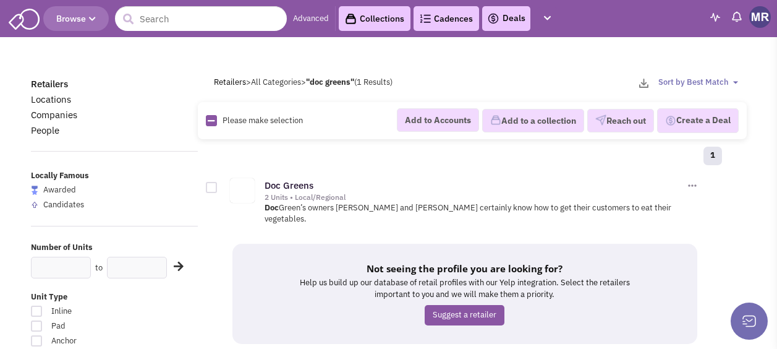 The image size is (777, 349). I want to click on span: Please make selection, so click(263, 120).